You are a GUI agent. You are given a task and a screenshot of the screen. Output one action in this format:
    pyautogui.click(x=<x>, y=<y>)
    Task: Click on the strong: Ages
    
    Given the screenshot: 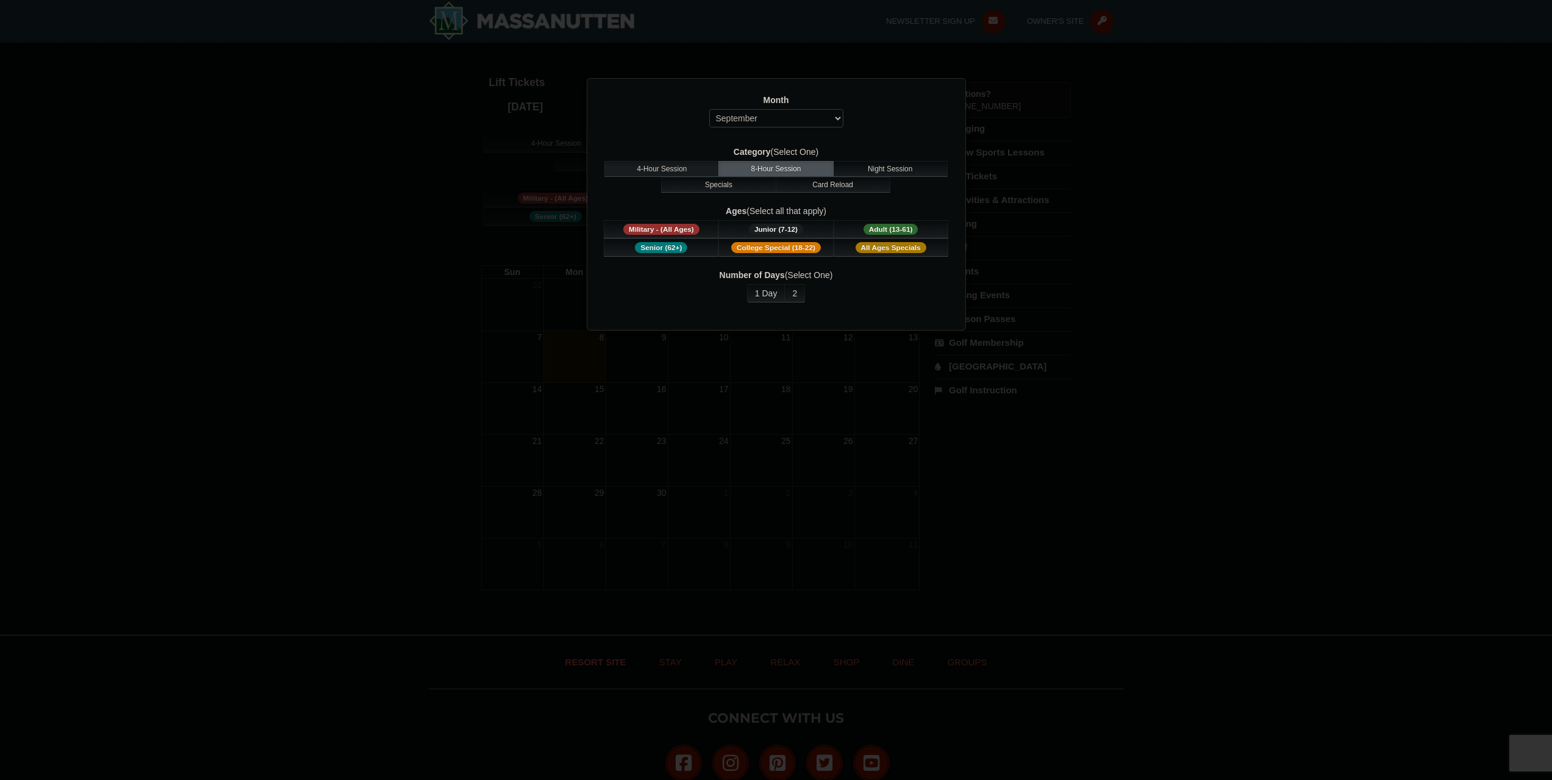 What is the action you would take?
    pyautogui.click(x=736, y=211)
    